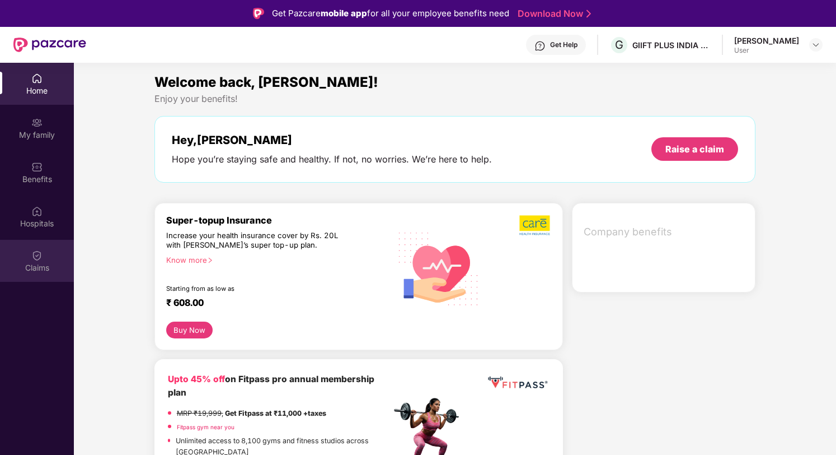  I want to click on div: GIIFT PLUS INDIA PRIVATE LIMITED, so click(672, 45).